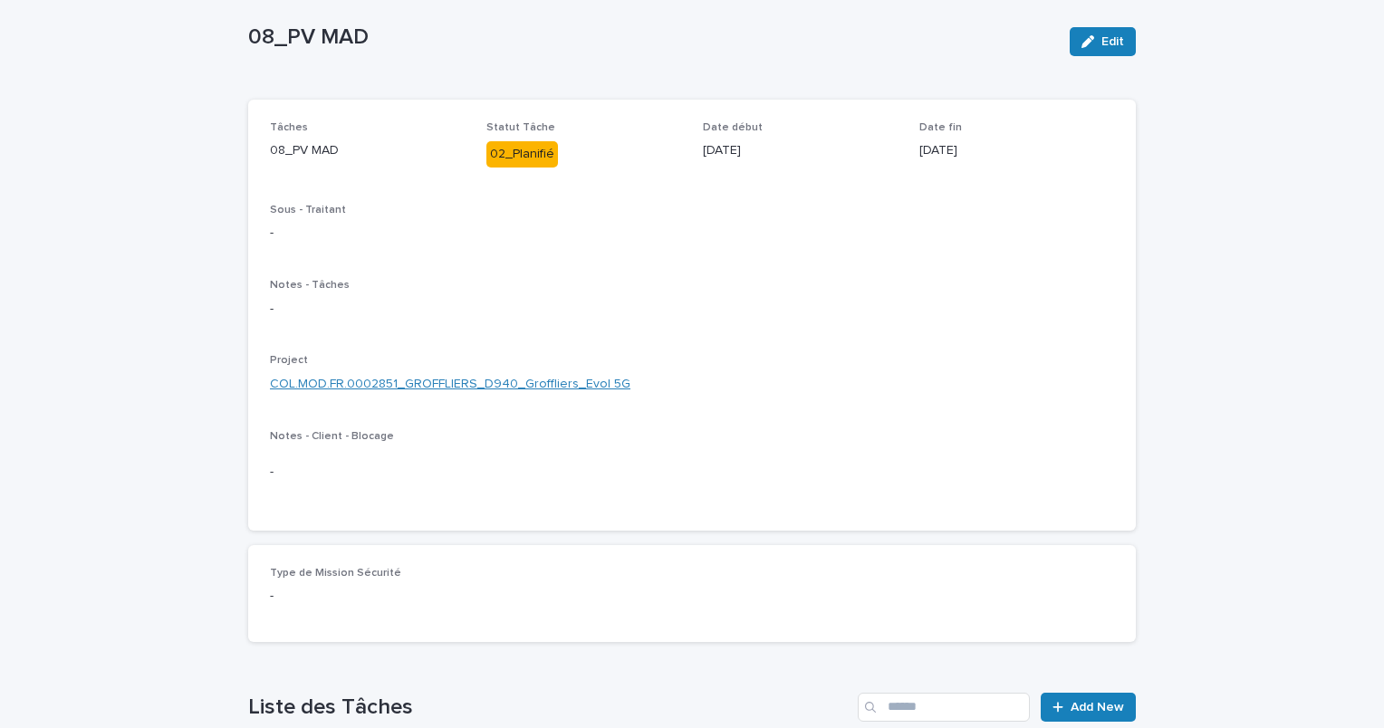  I want to click on span: Tâches, so click(289, 128).